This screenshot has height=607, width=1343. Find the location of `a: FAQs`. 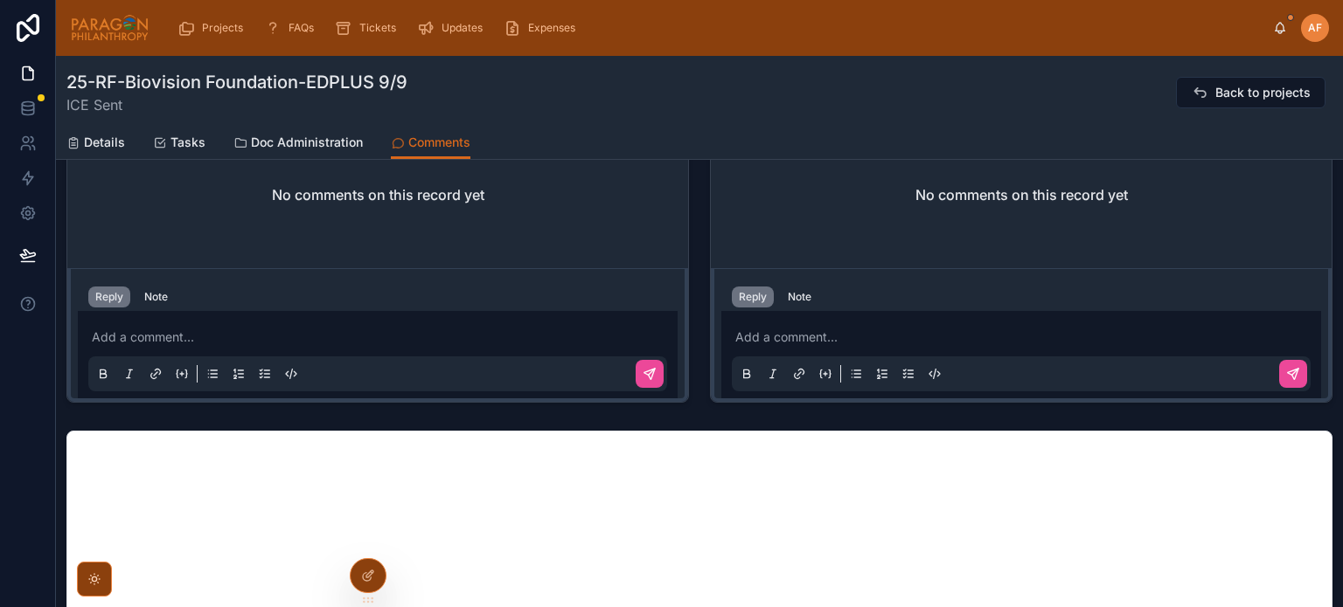

a: FAQs is located at coordinates (292, 28).